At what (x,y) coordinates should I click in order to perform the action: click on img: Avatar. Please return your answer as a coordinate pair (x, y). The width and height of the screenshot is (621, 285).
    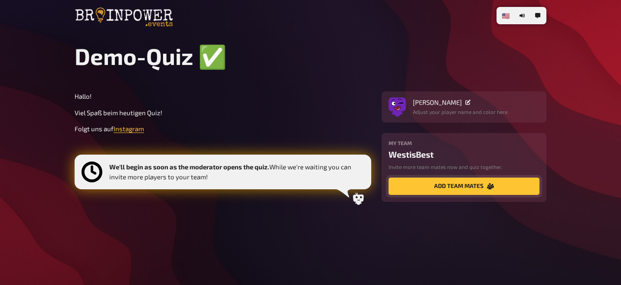
    Looking at the image, I should click on (397, 104).